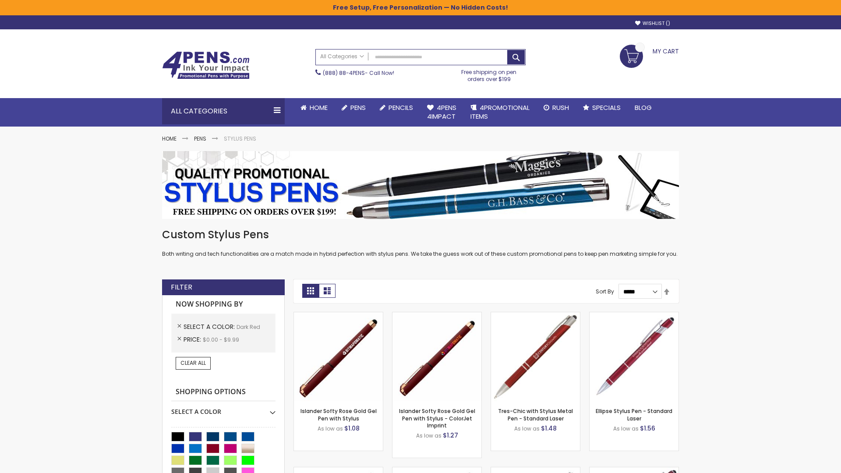 This screenshot has width=841, height=473. What do you see at coordinates (451, 436) in the screenshot?
I see `span: $1.27` at bounding box center [451, 436].